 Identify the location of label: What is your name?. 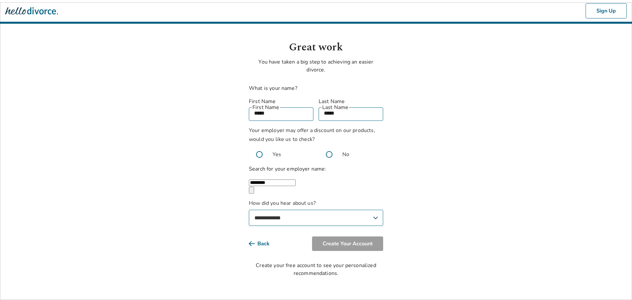
(273, 88).